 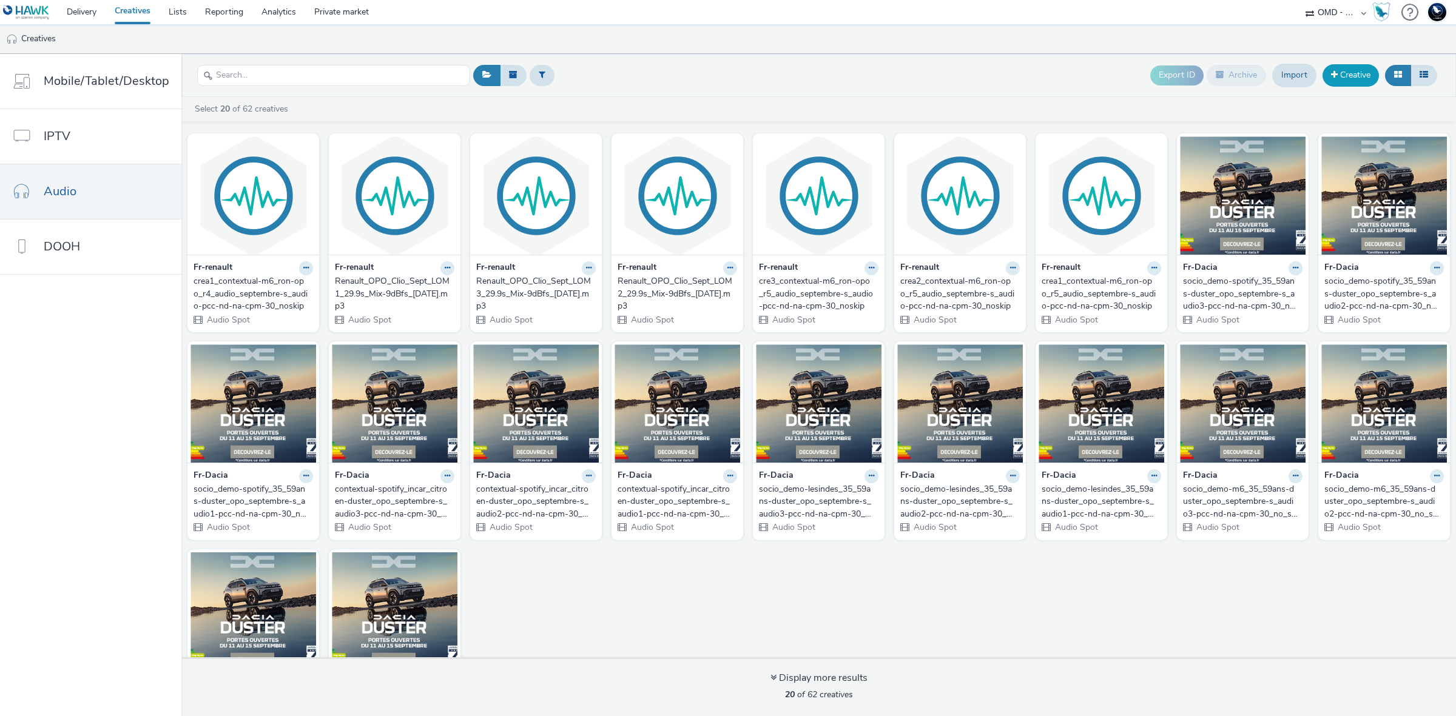 I want to click on img: Support Hawk, so click(x=1437, y=12).